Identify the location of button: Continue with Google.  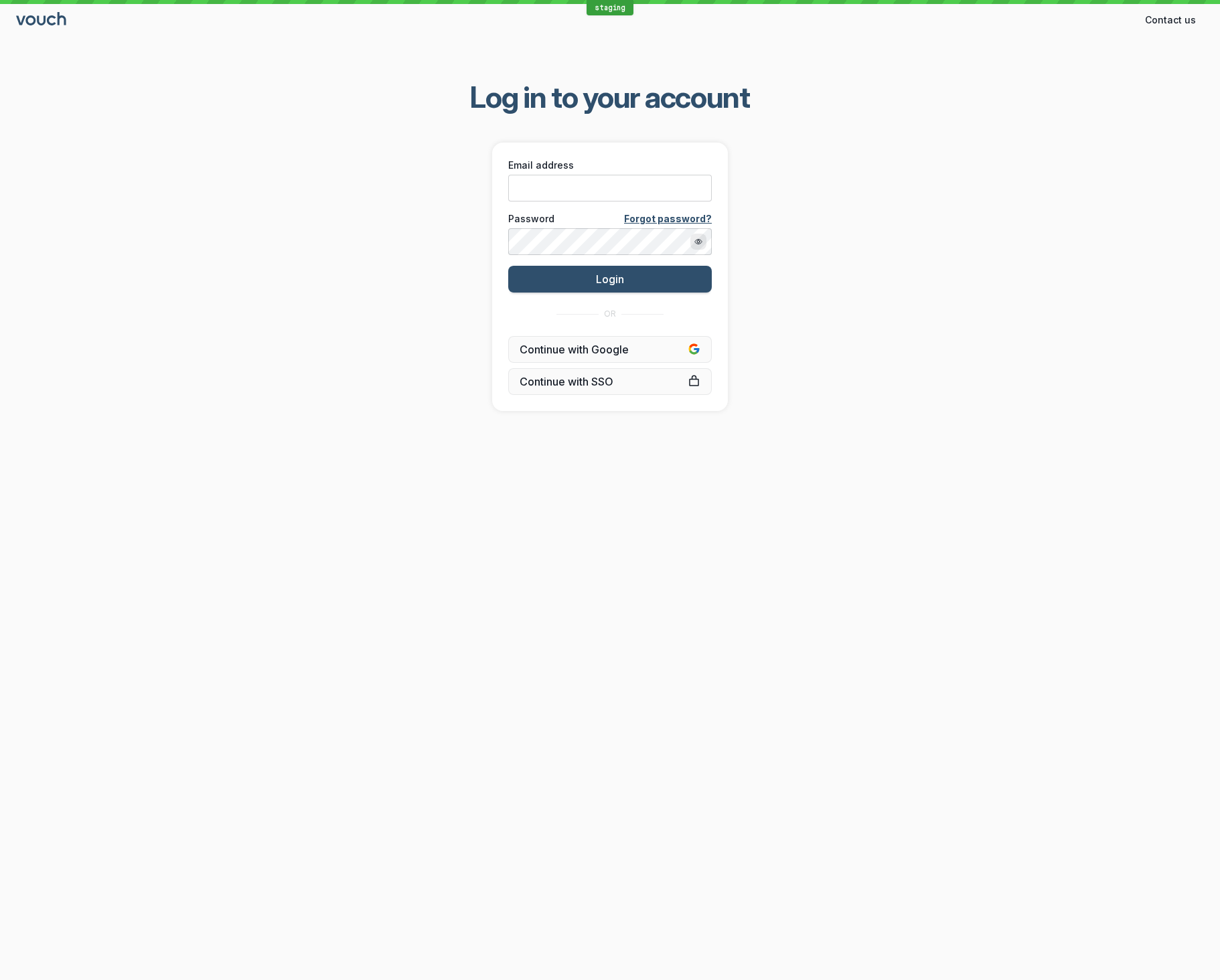
(610, 349).